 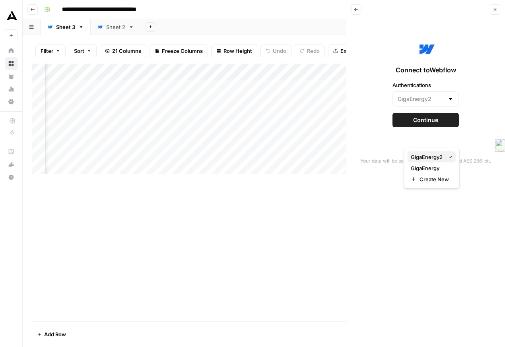 I want to click on a: AirOps Academy, so click(x=11, y=152).